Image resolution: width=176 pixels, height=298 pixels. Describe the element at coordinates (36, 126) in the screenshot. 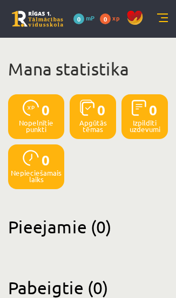

I see `p: Nopelnītie punkti` at that location.